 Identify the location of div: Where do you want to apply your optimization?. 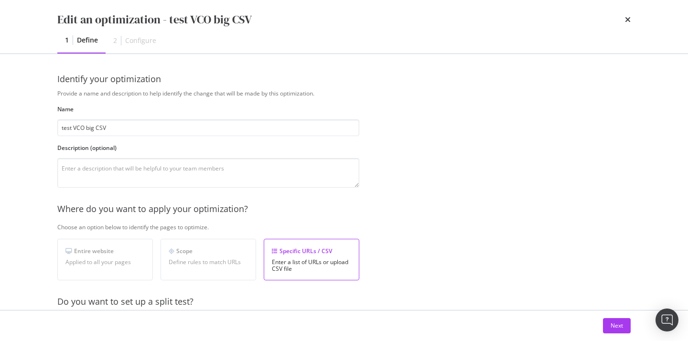
(367, 209).